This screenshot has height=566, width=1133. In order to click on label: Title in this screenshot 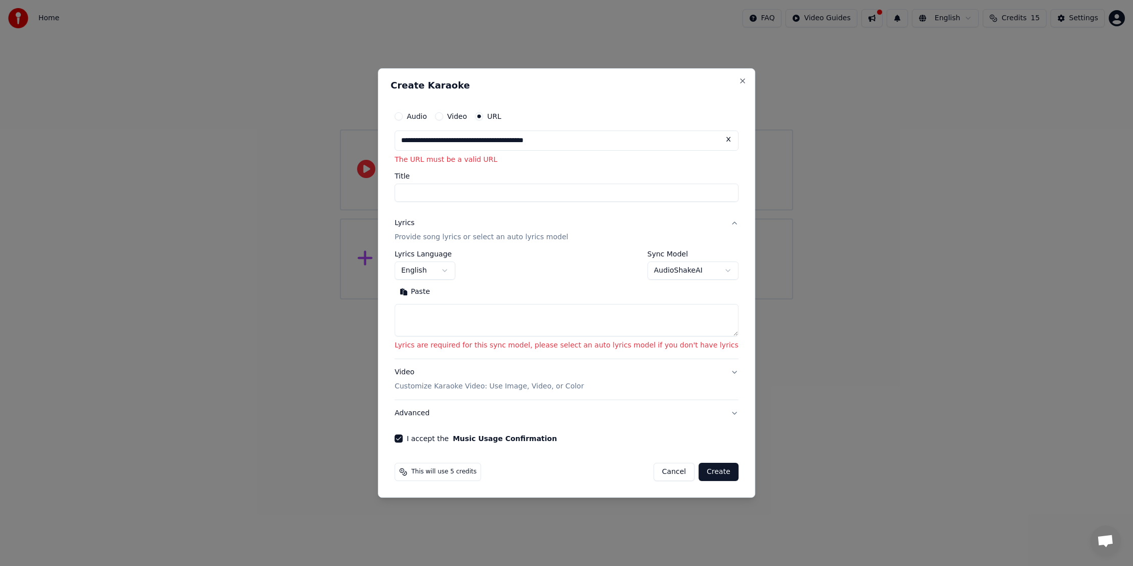, I will do `click(567, 177)`.